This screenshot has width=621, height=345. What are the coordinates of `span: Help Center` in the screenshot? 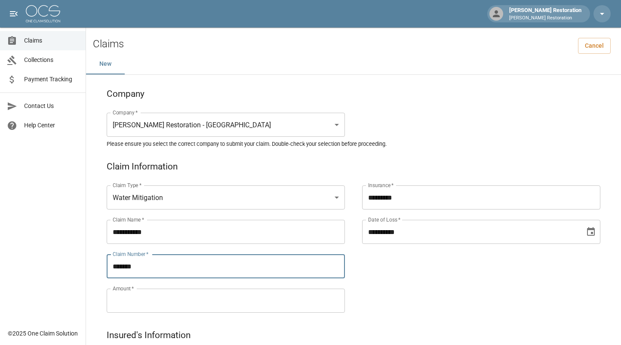 It's located at (51, 125).